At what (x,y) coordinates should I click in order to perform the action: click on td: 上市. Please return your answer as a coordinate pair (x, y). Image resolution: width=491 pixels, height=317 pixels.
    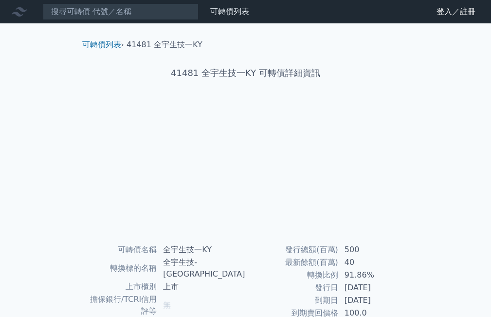
    Looking at the image, I should click on (201, 287).